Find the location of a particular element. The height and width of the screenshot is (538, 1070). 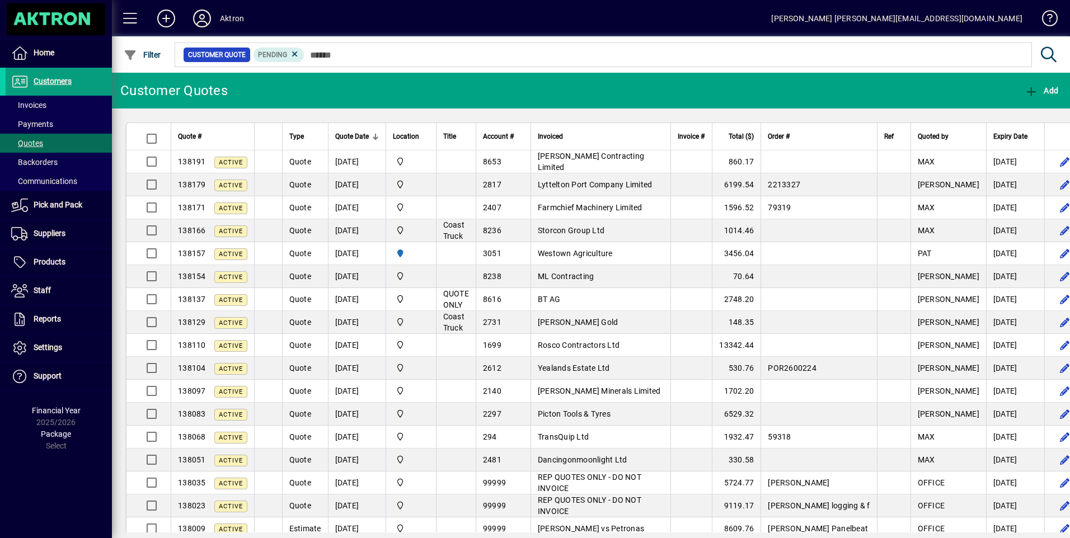

span: TransQuip Ltd is located at coordinates (563, 437).